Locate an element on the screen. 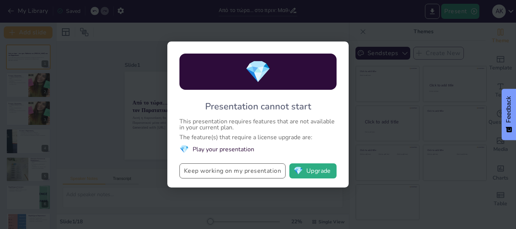 The image size is (516, 229). div: The feature(s) that require a license upgrade are: is located at coordinates (258, 137).